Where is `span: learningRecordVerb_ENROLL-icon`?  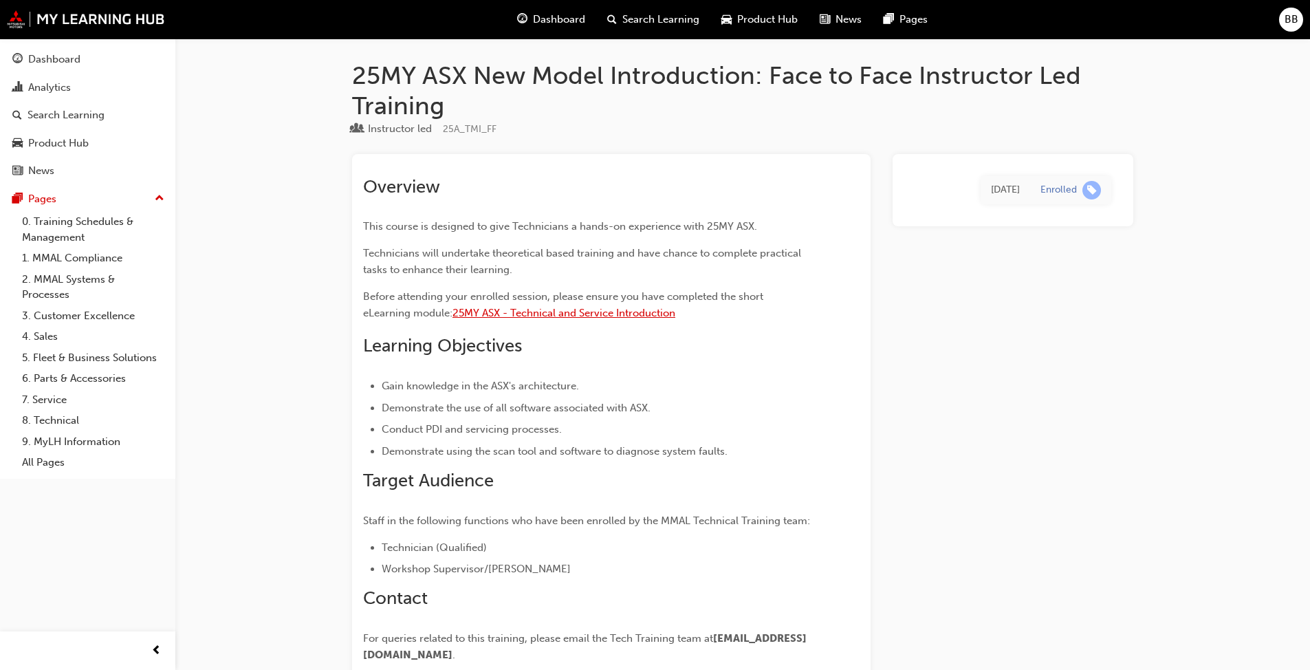
span: learningRecordVerb_ENROLL-icon is located at coordinates (1092, 190).